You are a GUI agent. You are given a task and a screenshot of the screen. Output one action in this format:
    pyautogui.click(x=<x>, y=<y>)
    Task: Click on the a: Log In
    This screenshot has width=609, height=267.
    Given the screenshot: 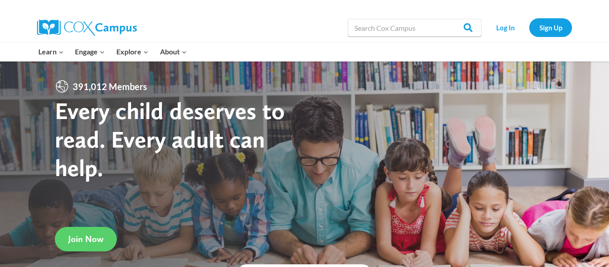 What is the action you would take?
    pyautogui.click(x=505, y=27)
    